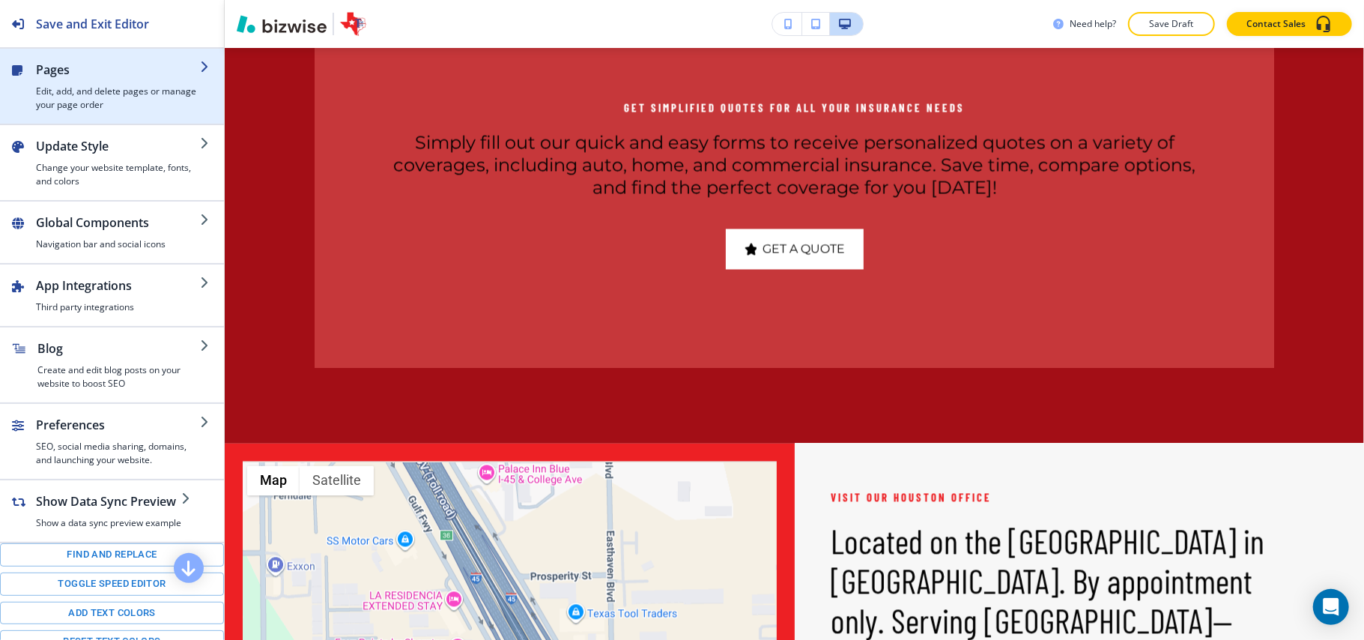 This screenshot has height=640, width=1364. I want to click on img: Your Logo, so click(353, 24).